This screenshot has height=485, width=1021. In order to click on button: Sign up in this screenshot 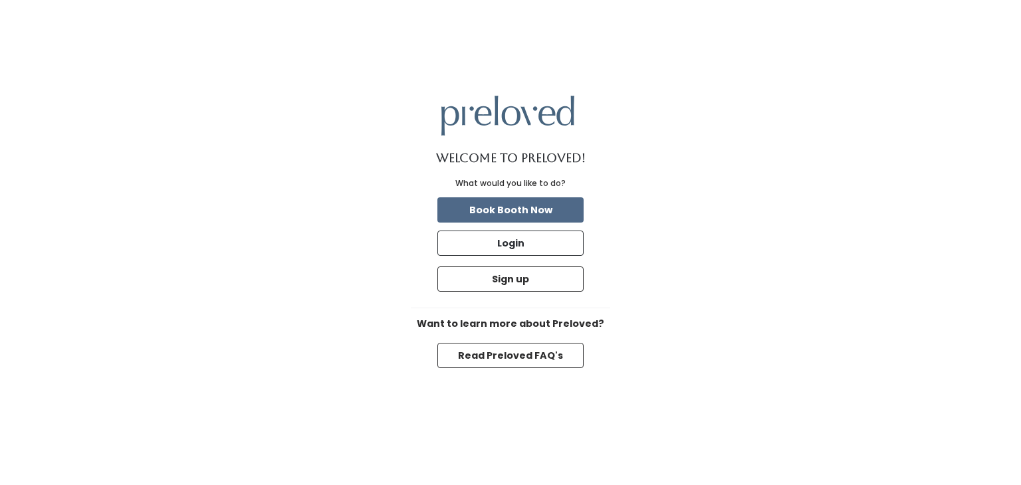, I will do `click(511, 279)`.